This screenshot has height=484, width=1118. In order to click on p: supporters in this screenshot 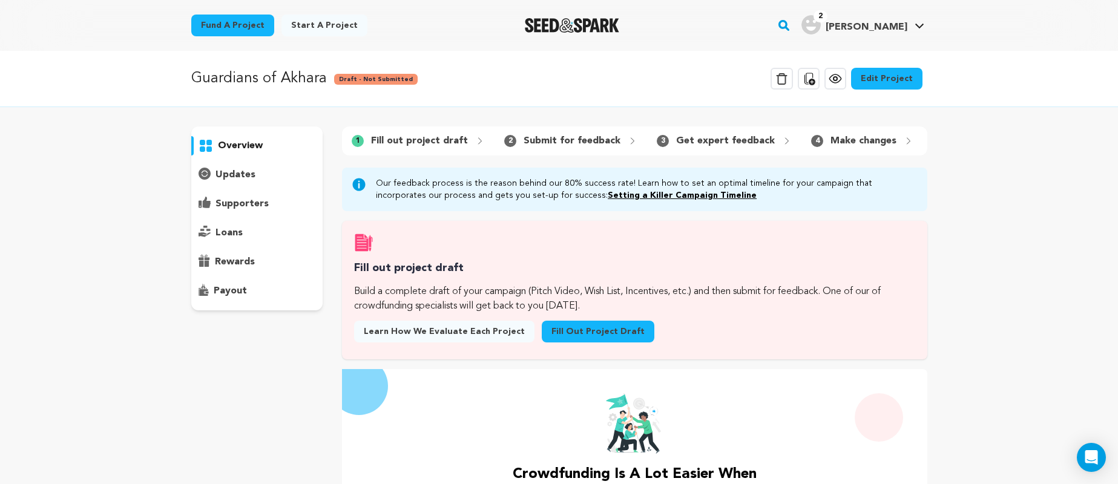, I will do `click(242, 204)`.